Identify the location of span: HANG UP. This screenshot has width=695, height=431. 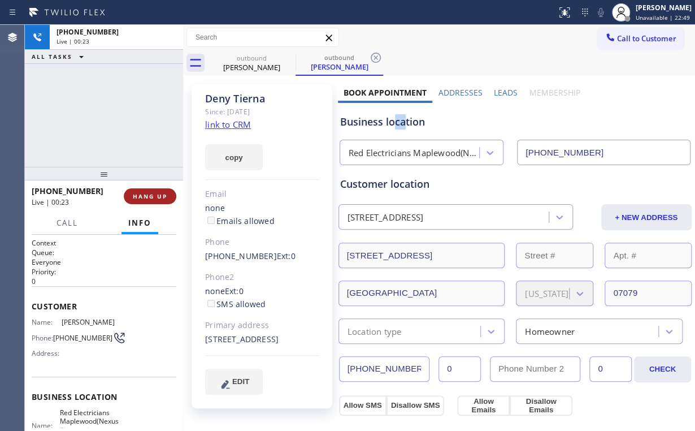
(150, 196).